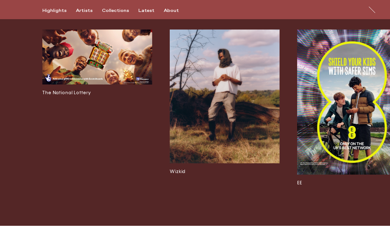 This screenshot has height=228, width=390. Describe the element at coordinates (115, 11) in the screenshot. I see `div: Collections` at that location.